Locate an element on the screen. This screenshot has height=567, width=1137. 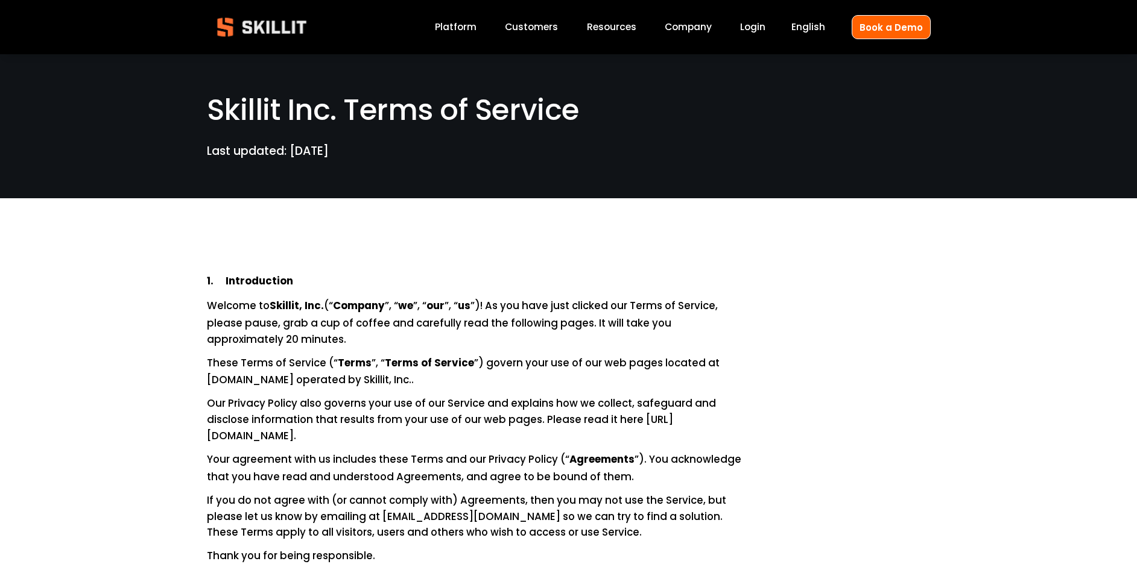
span: English is located at coordinates (808, 27).